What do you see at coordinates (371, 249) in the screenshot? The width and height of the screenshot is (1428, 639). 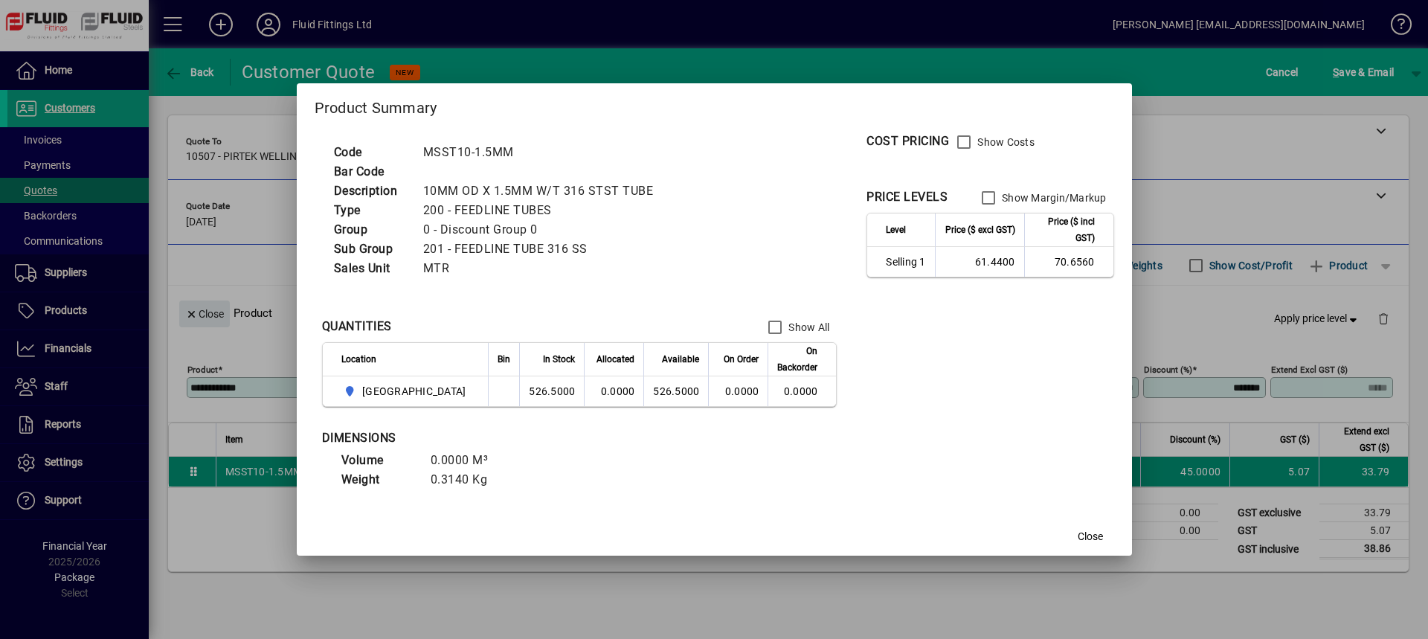 I see `td: Sub Group` at bounding box center [371, 249].